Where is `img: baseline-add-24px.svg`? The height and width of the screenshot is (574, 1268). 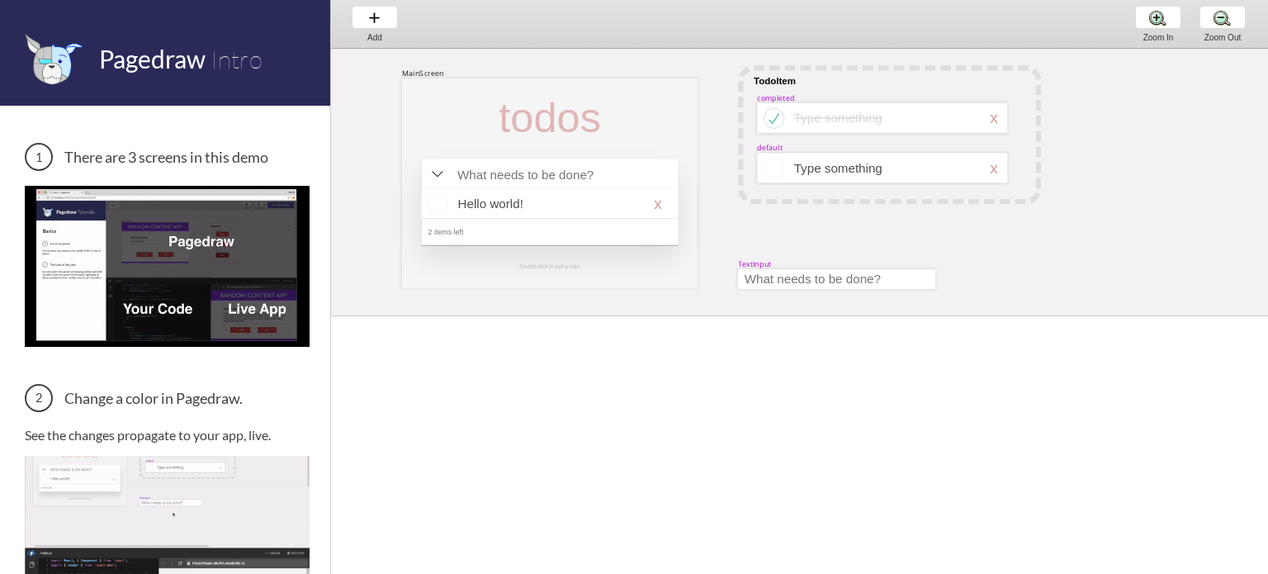
img: baseline-add-24px.svg is located at coordinates (374, 17).